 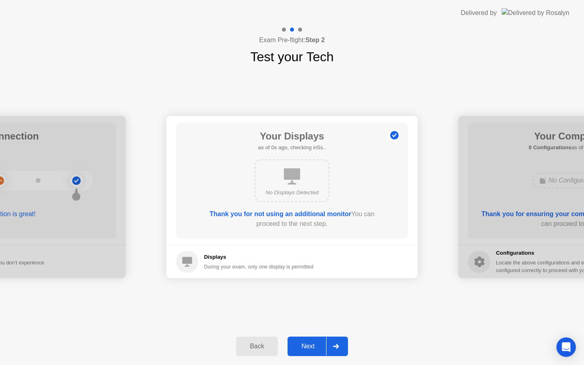 What do you see at coordinates (259, 257) in the screenshot?
I see `h5: Displays` at bounding box center [259, 257].